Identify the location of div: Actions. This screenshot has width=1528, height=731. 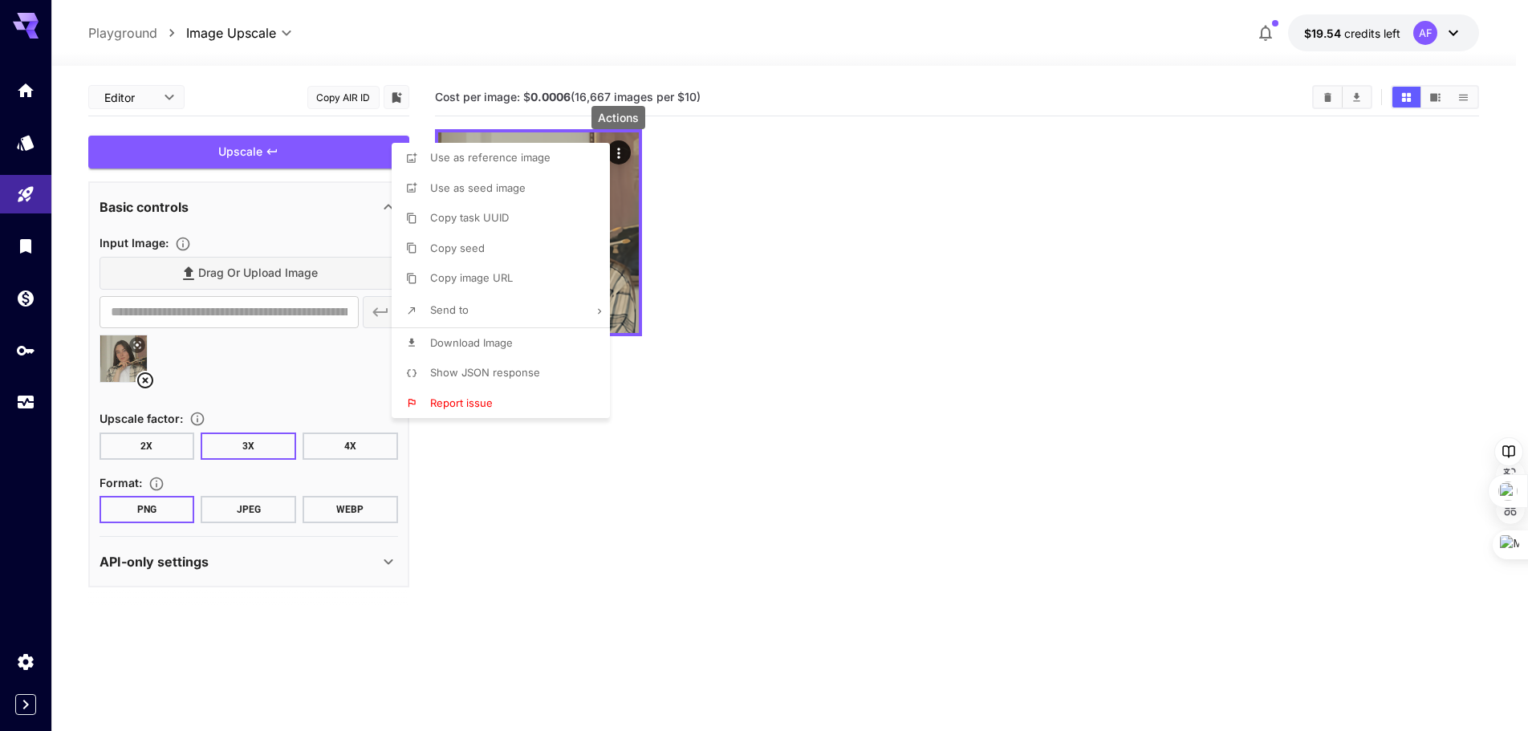
(618, 117).